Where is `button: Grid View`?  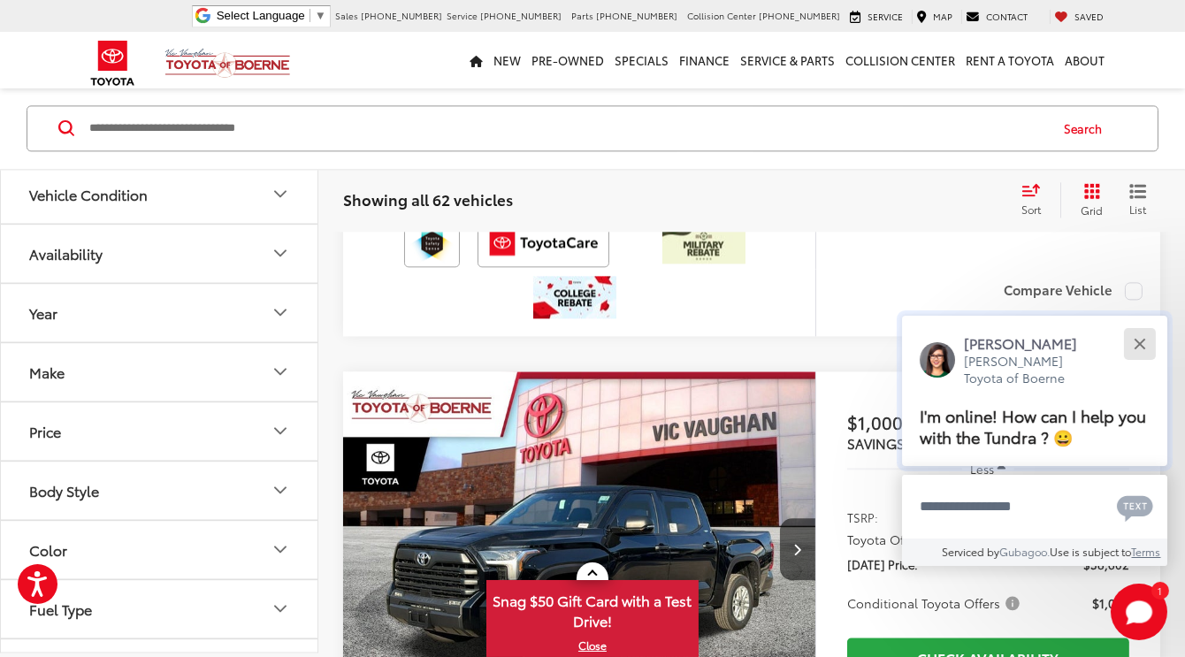
button: Grid View is located at coordinates (1088, 200).